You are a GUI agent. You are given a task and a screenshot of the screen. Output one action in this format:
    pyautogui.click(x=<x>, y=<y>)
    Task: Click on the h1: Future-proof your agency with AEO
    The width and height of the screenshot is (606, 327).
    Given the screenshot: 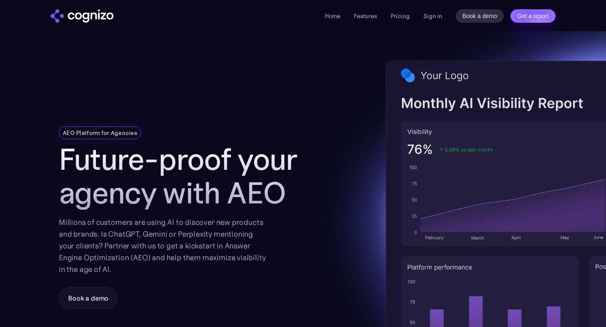 What is the action you would take?
    pyautogui.click(x=189, y=176)
    